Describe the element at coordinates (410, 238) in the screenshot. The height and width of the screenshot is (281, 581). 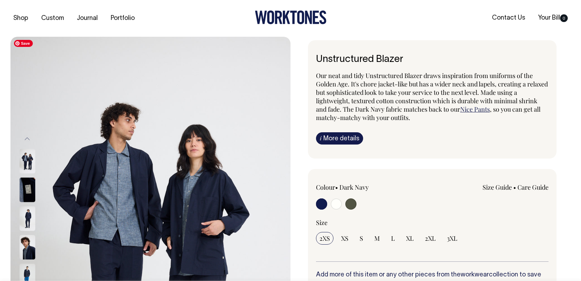
I see `input: XL` at that location.